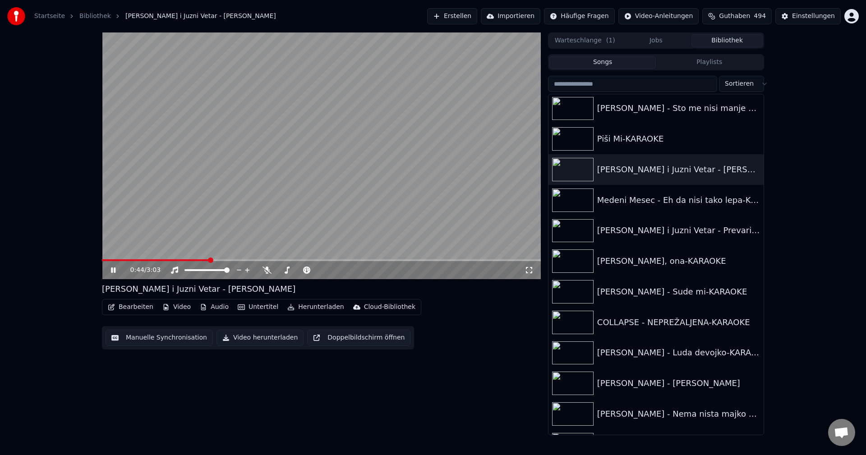 The image size is (866, 455). Describe the element at coordinates (260, 338) in the screenshot. I see `button: Video herunterladen` at that location.